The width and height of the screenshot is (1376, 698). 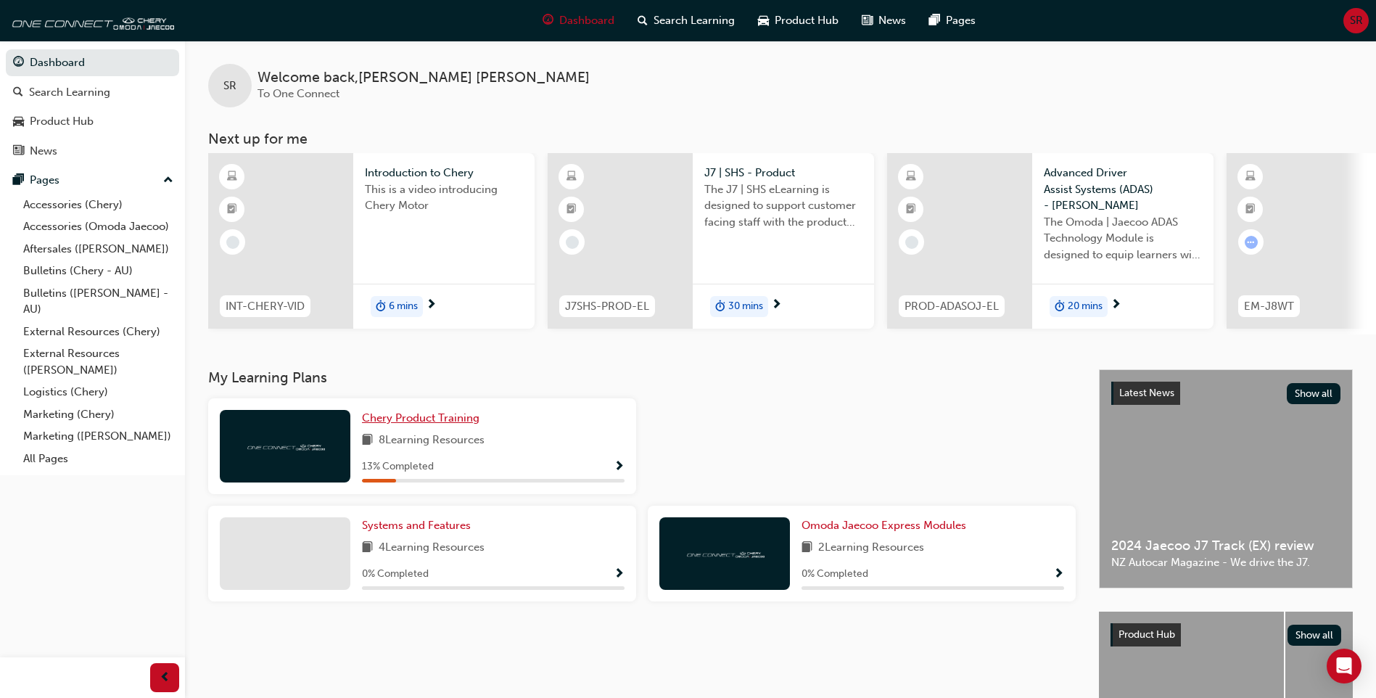 What do you see at coordinates (780, 139) in the screenshot?
I see `h3: Next up for me` at bounding box center [780, 139].